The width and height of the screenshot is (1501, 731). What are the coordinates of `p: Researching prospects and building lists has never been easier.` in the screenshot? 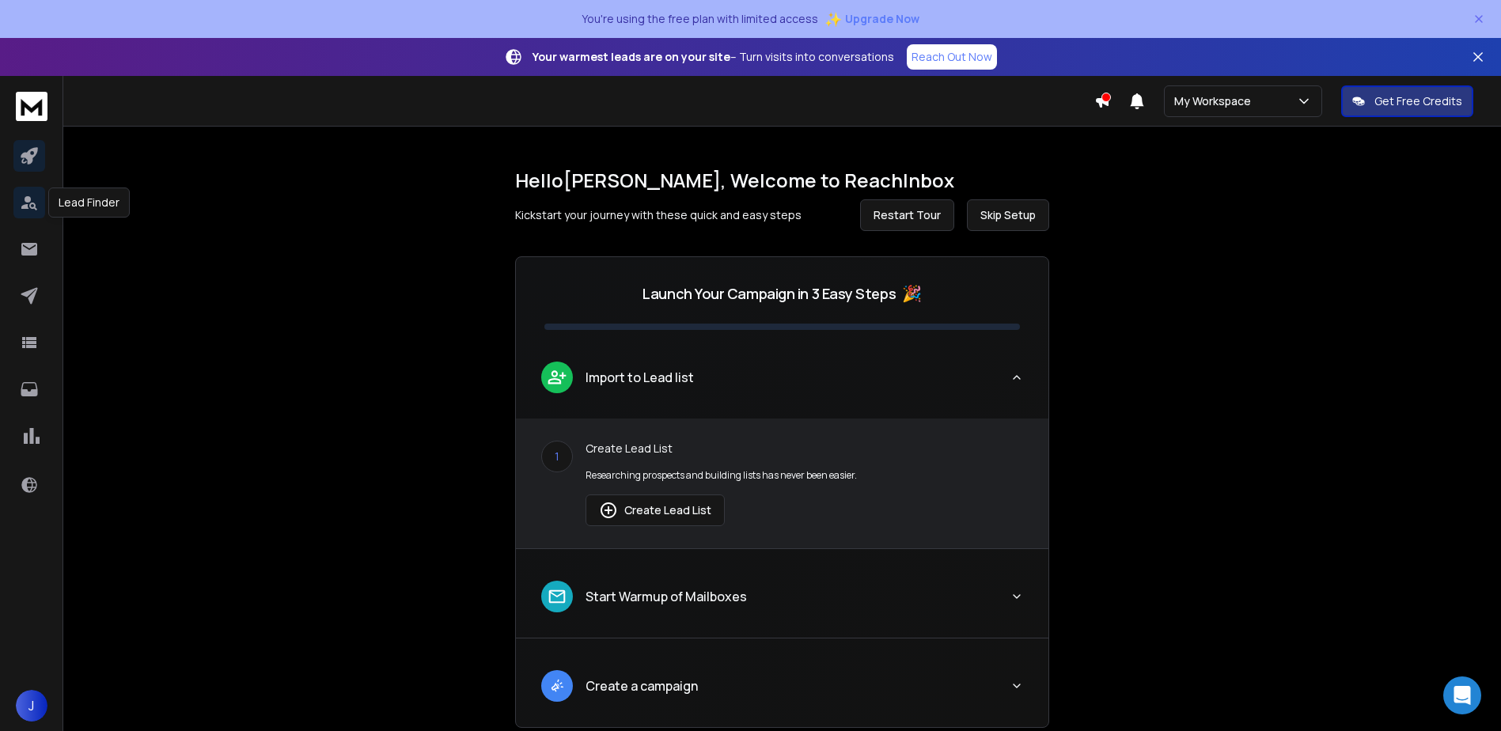 It's located at (804, 476).